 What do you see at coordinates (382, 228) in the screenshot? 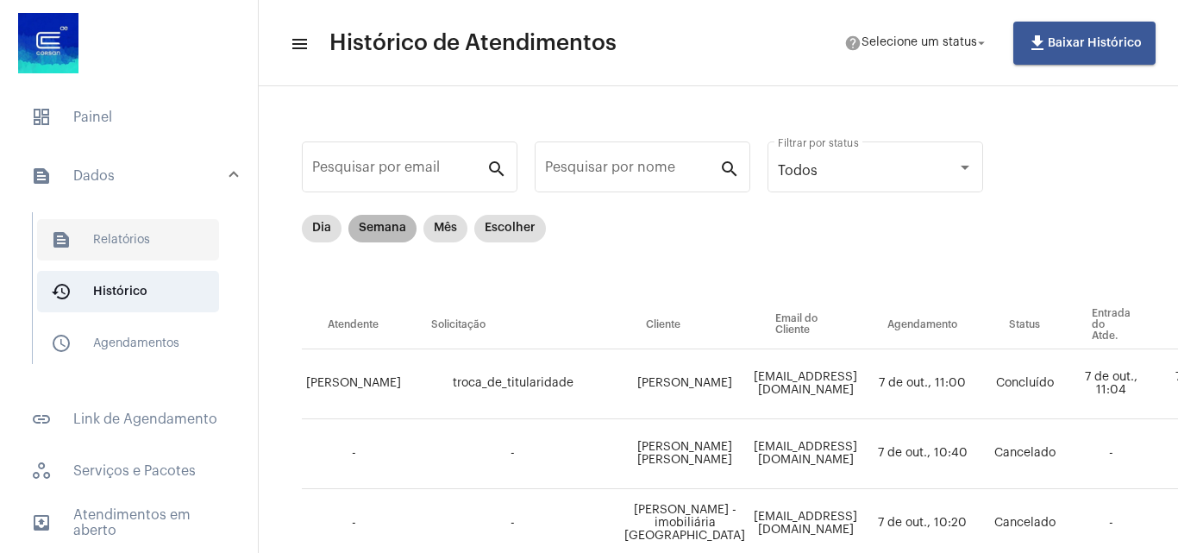
I see `mat-chip: Semana` at bounding box center [382, 228].